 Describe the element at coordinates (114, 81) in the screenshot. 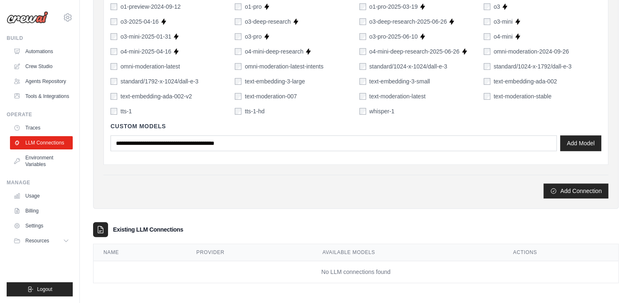

I see `input: standard/1792-x-1024/dall-e-3` at that location.